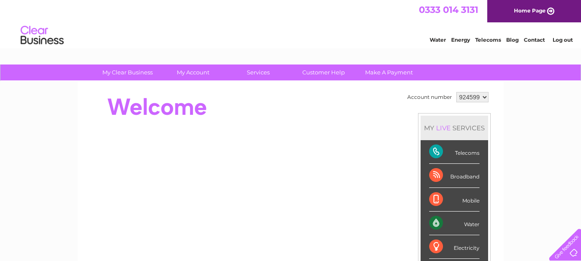 The width and height of the screenshot is (581, 261). What do you see at coordinates (512, 40) in the screenshot?
I see `a: Blog` at bounding box center [512, 40].